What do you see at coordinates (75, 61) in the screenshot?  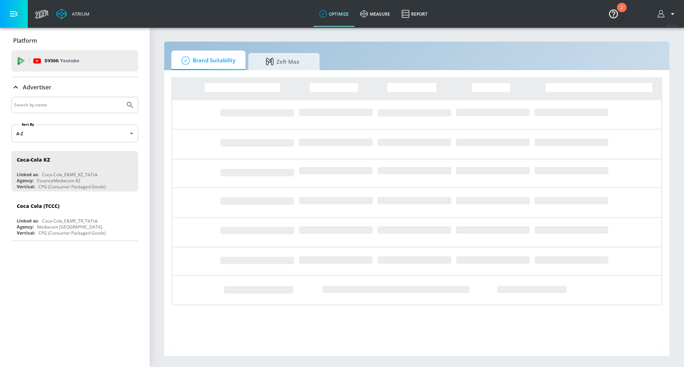 I see `div: DV360: Youtube` at bounding box center [75, 61].